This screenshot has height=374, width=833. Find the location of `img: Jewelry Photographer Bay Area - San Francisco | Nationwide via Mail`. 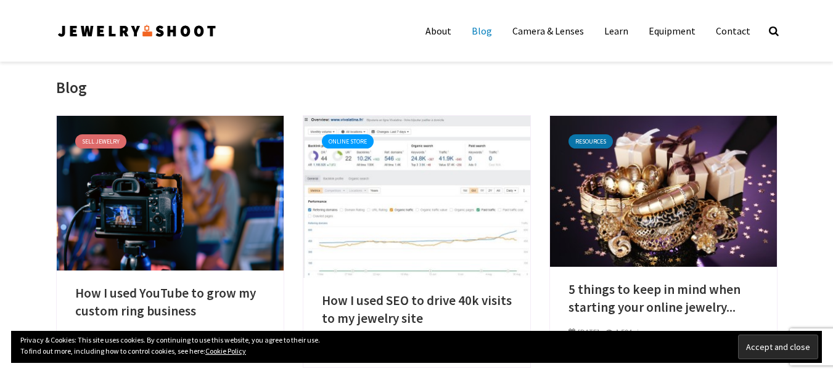

img: Jewelry Photographer Bay Area - San Francisco | Nationwide via Mail is located at coordinates (137, 31).